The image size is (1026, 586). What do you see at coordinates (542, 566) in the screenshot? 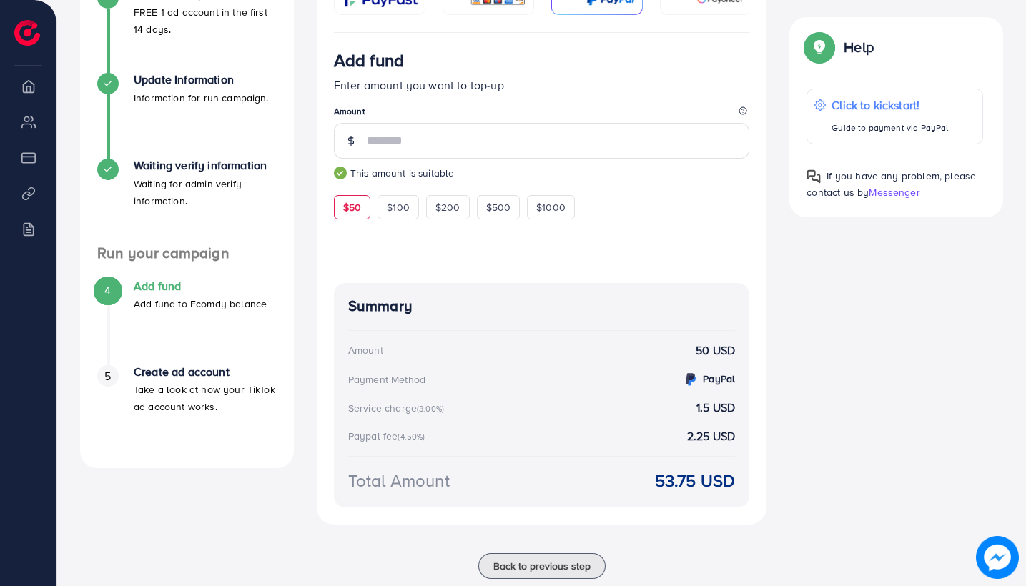
I see `button: Back to previous step` at bounding box center [542, 566].